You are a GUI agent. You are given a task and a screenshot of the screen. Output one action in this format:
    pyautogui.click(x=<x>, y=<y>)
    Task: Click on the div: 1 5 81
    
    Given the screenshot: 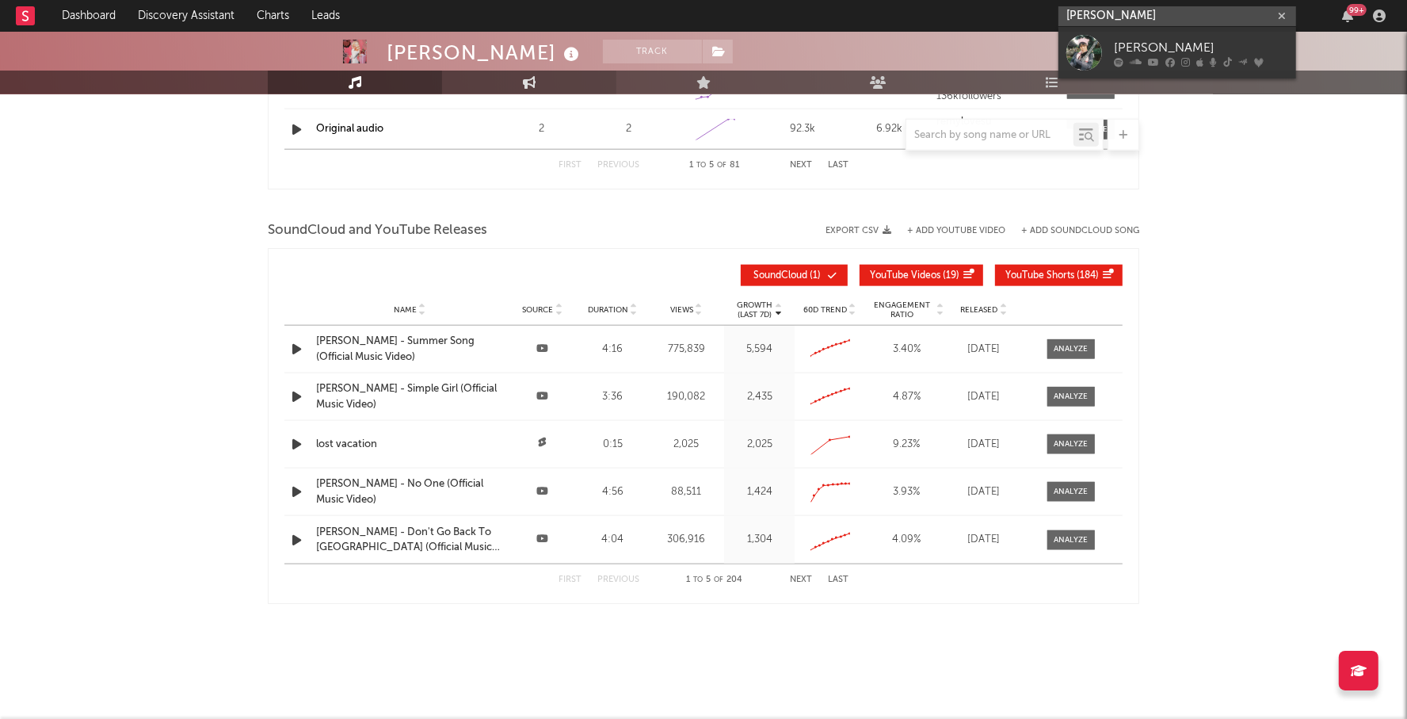 What is the action you would take?
    pyautogui.click(x=715, y=166)
    